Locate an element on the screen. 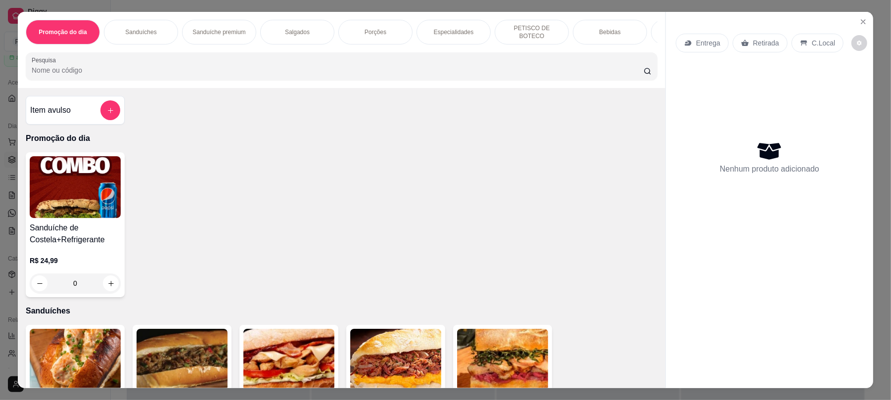 The width and height of the screenshot is (891, 400). p: Bebidas is located at coordinates (609, 32).